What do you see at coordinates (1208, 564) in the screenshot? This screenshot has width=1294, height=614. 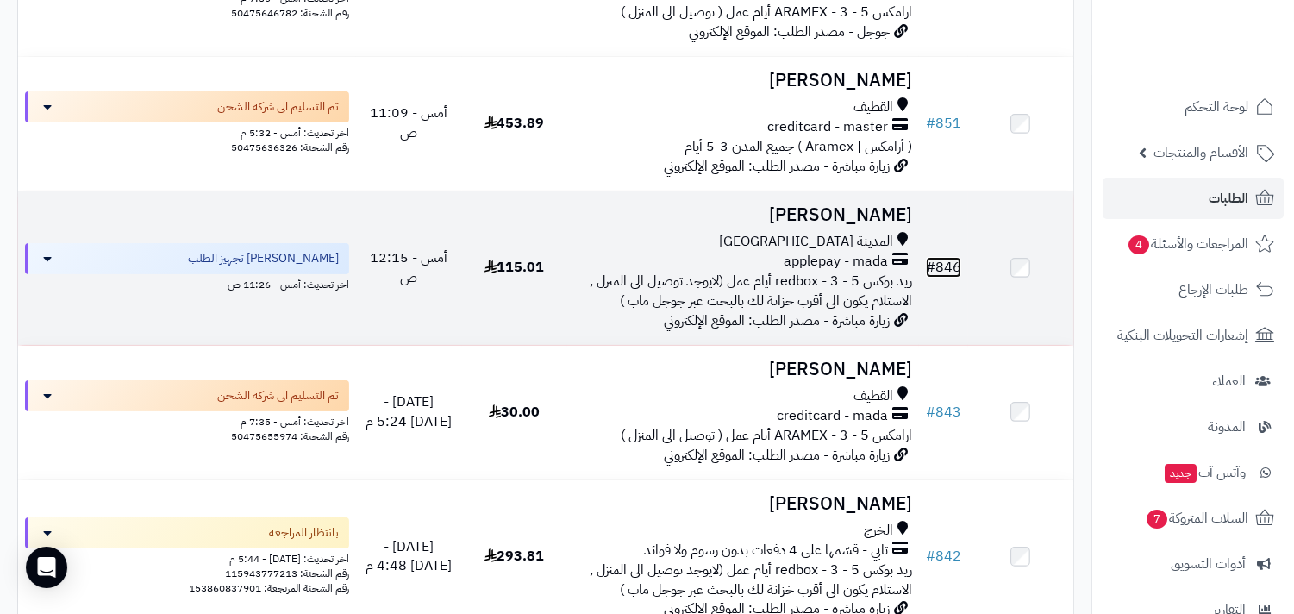 I see `span: أدوات التسويق` at bounding box center [1208, 564].